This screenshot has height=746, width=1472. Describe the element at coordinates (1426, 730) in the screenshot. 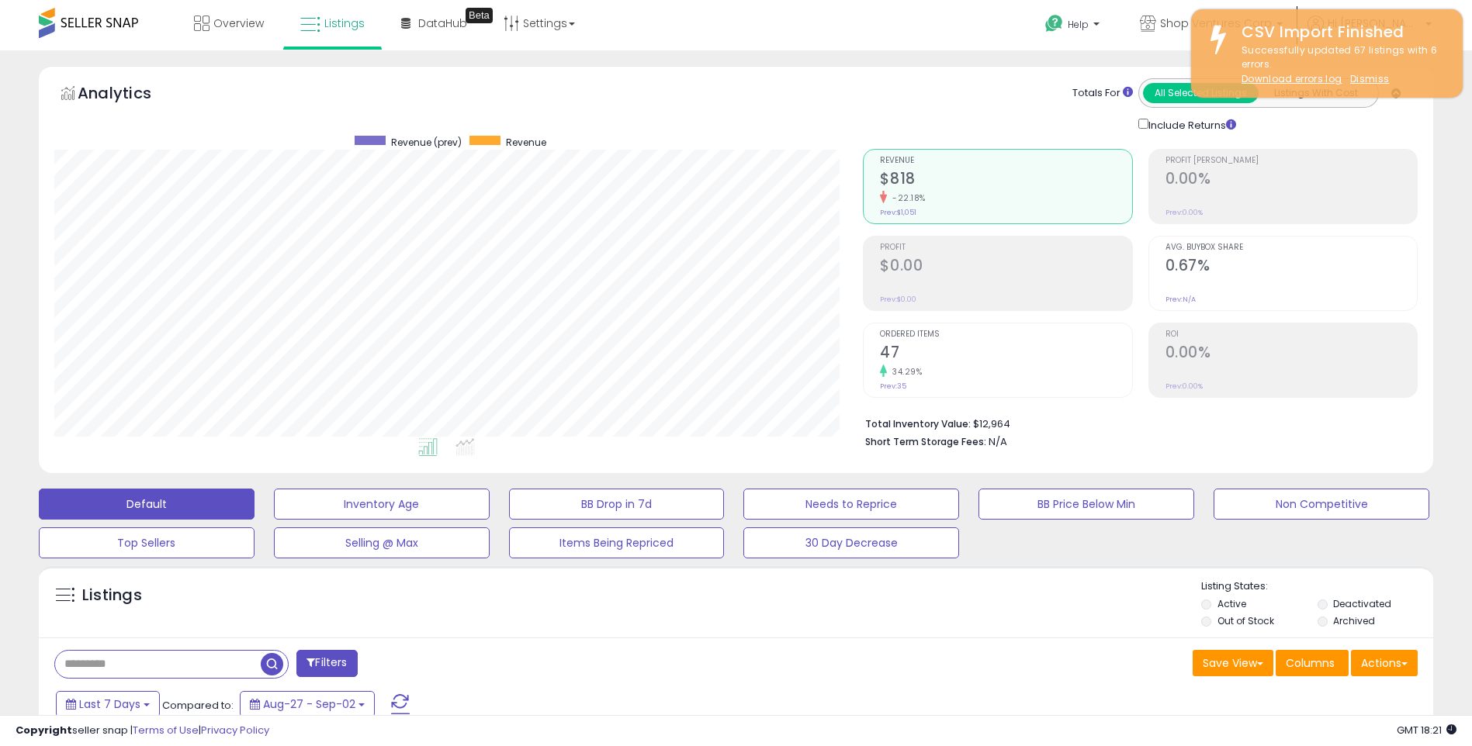

I see `span: 2025-09-10 18:21 GMT` at that location.